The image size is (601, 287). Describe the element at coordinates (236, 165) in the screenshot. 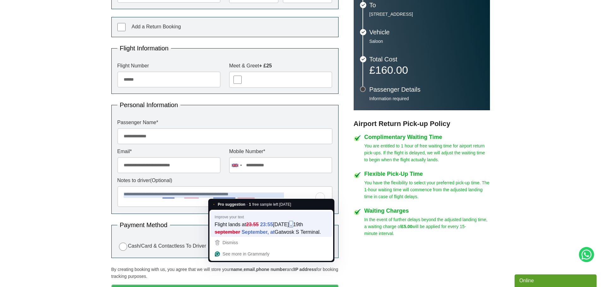

I see `div: United Kingdom: +44` at that location.